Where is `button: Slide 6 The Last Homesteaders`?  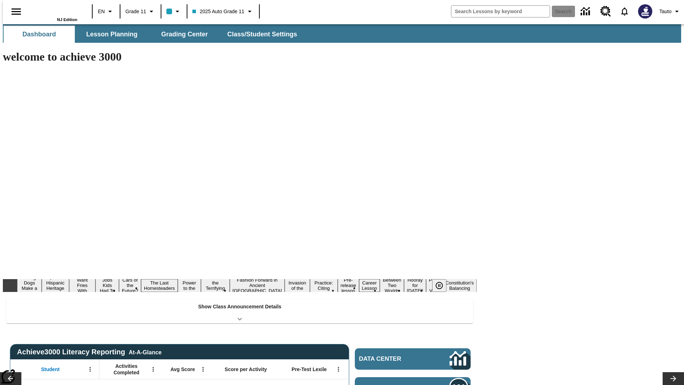
button: Slide 6 The Last Homesteaders is located at coordinates (159, 286).